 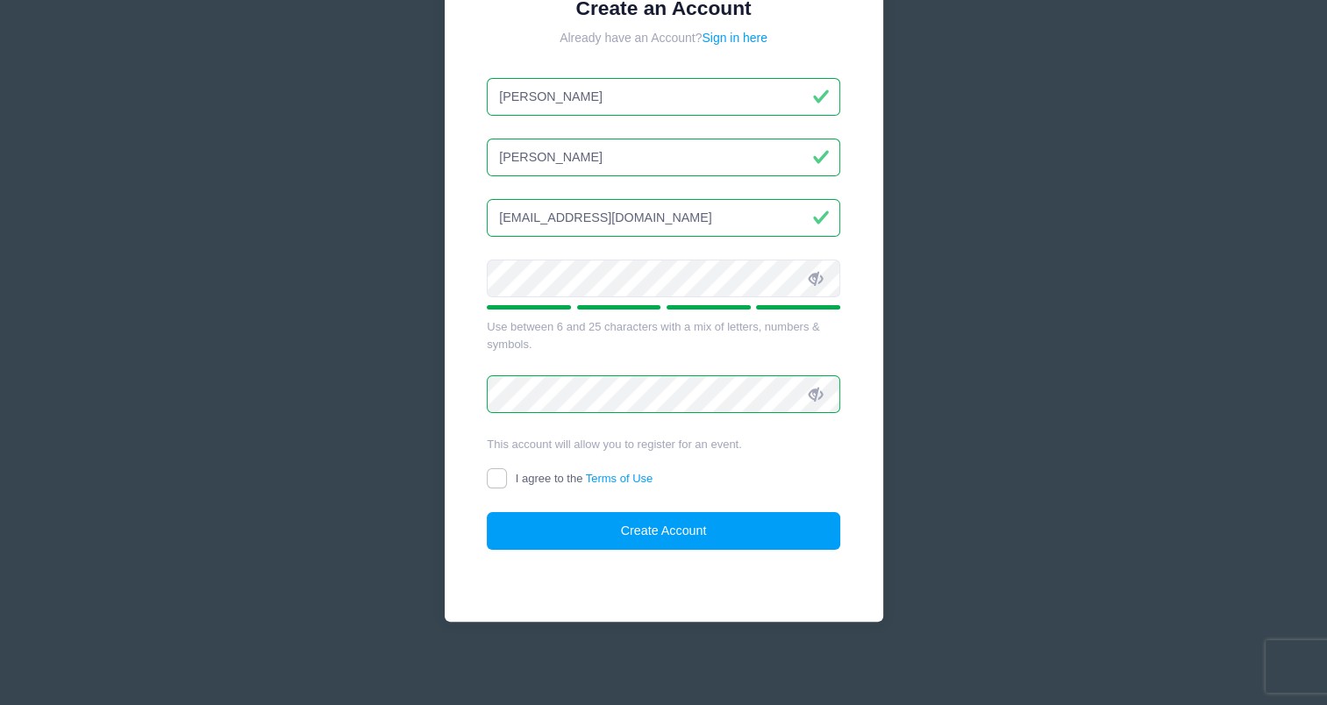 What do you see at coordinates (734, 38) in the screenshot?
I see `a: Sign in here` at bounding box center [734, 38].